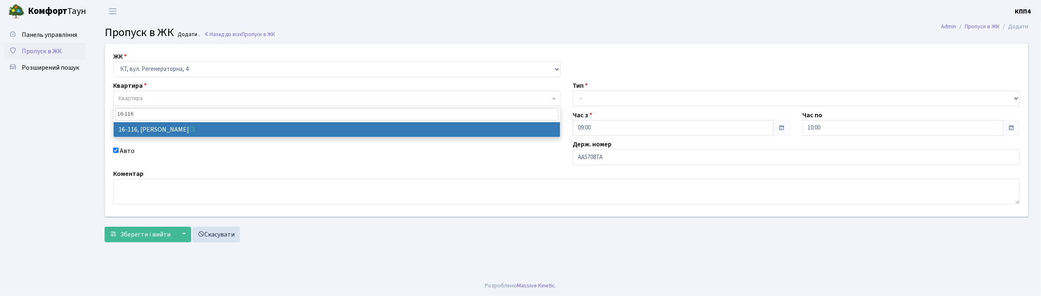  What do you see at coordinates (1014, 27) in the screenshot?
I see `li: Додати` at bounding box center [1014, 27].